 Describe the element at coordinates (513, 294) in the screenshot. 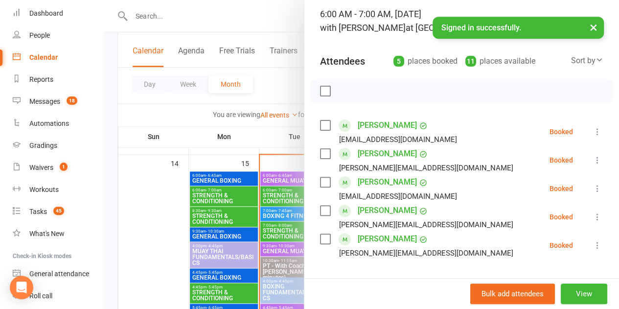

I see `button: Bulk add attendees` at that location.